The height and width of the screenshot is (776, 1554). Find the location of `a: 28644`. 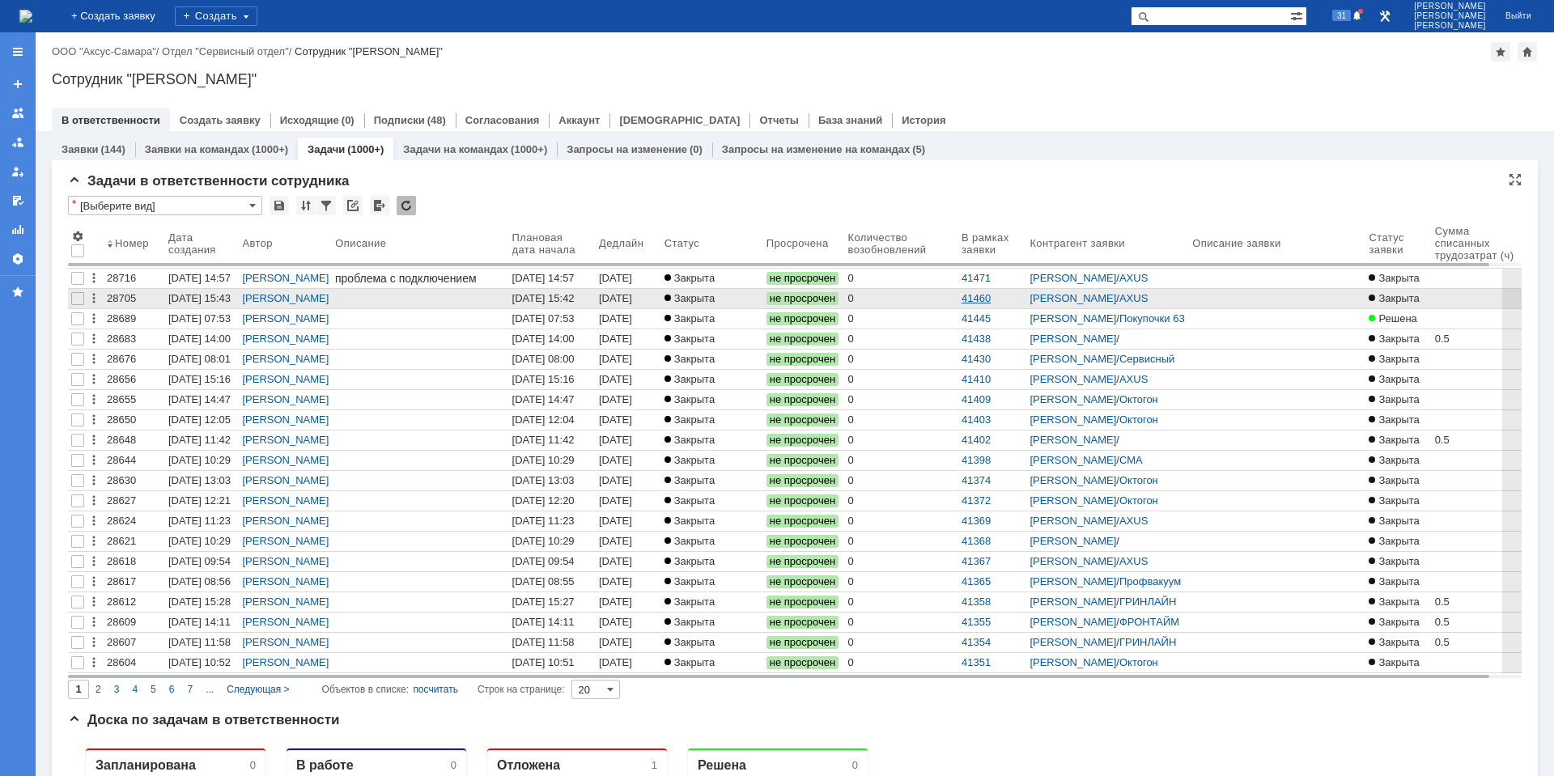

a: 28644 is located at coordinates (134, 460).